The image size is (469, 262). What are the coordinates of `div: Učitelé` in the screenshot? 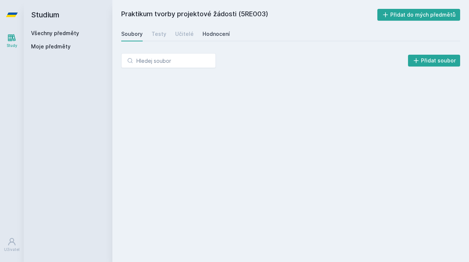 It's located at (185, 34).